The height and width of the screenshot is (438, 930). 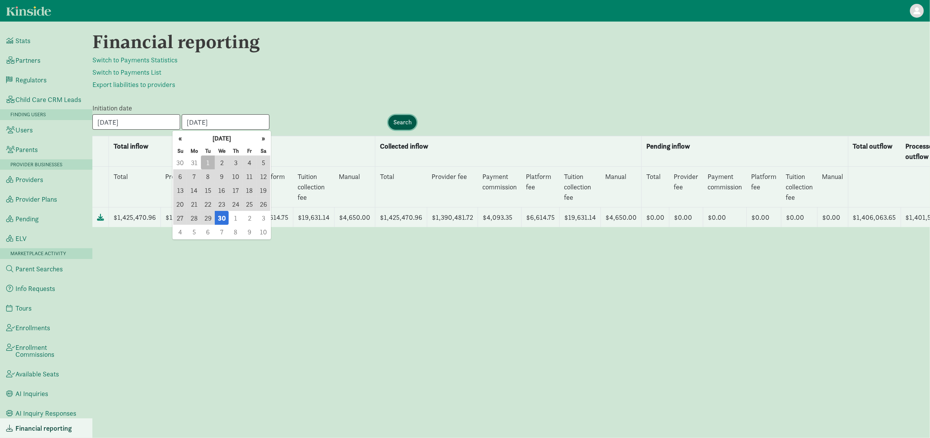 I want to click on th: Total outflow, so click(x=874, y=151).